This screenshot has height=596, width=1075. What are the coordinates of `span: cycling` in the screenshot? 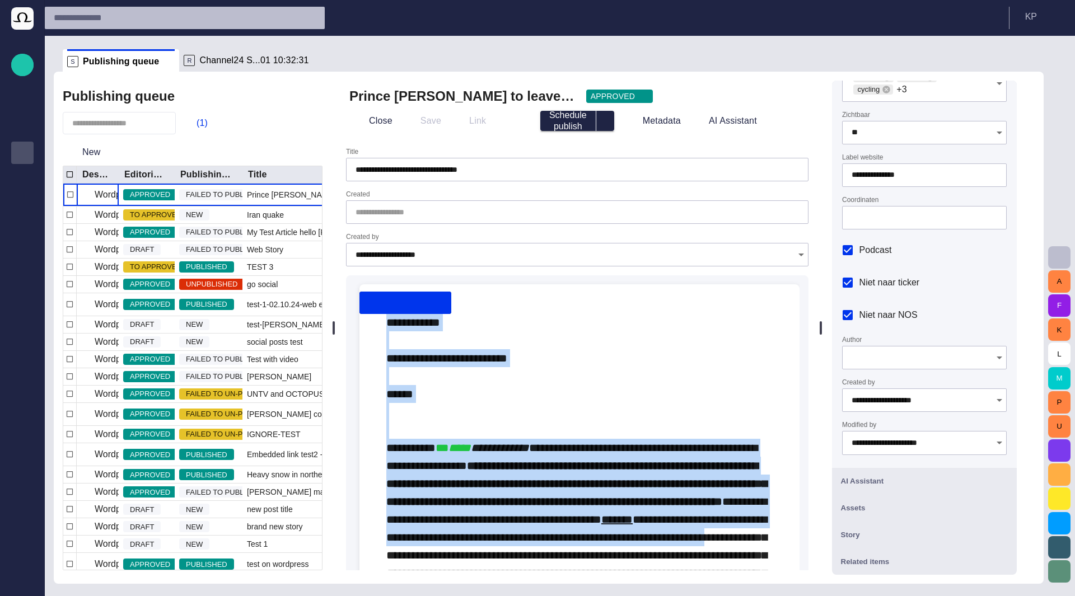 It's located at (869, 90).